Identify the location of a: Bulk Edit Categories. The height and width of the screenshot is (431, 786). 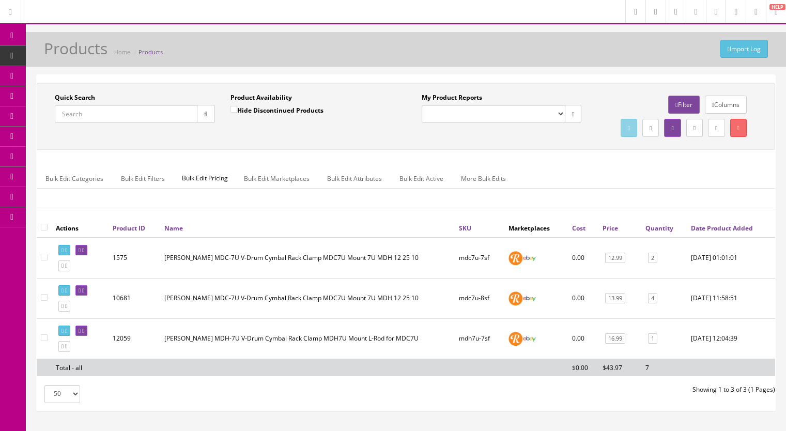
(74, 178).